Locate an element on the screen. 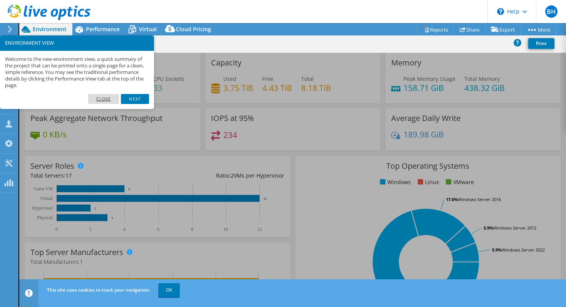 Image resolution: width=566 pixels, height=307 pixels. span: This site uses cookies to track your navigation. is located at coordinates (99, 290).